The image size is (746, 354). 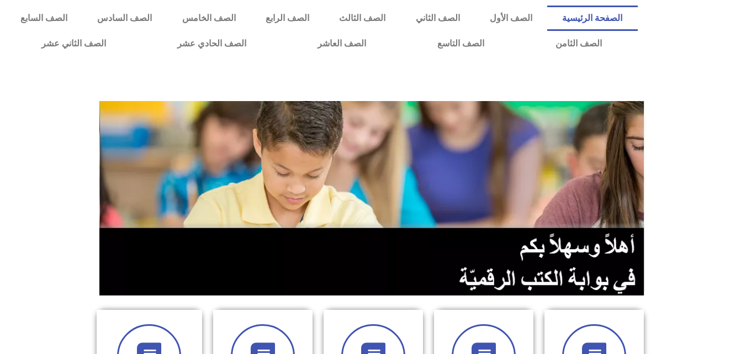 I want to click on a: الصفحة الرئيسية, so click(x=592, y=18).